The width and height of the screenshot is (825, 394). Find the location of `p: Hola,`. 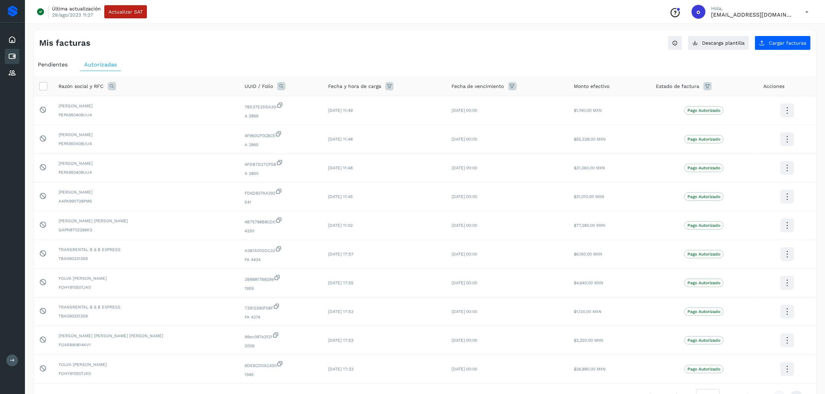

p: Hola, is located at coordinates (753, 8).